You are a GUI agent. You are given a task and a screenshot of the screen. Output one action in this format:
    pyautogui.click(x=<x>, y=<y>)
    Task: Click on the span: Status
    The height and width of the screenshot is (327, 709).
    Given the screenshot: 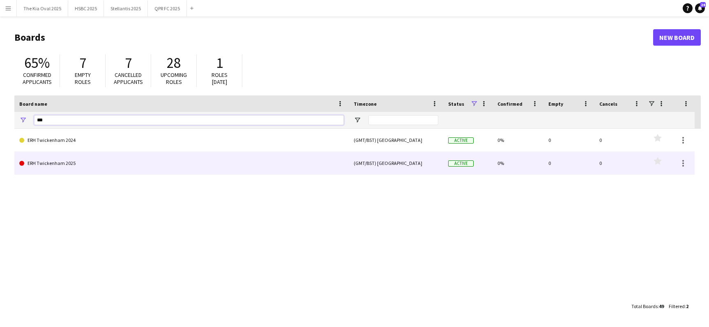 What is the action you would take?
    pyautogui.click(x=456, y=104)
    